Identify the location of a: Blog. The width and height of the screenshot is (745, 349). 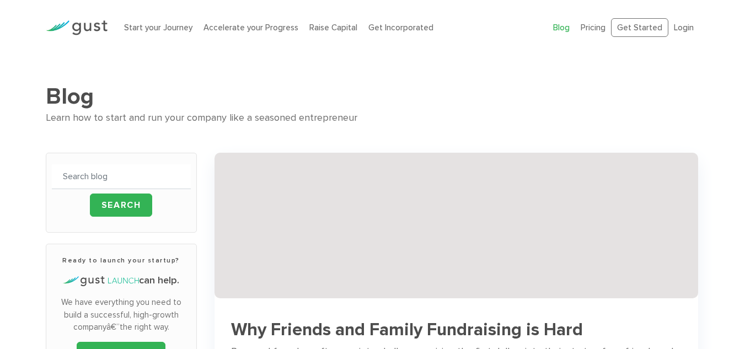
(561, 28).